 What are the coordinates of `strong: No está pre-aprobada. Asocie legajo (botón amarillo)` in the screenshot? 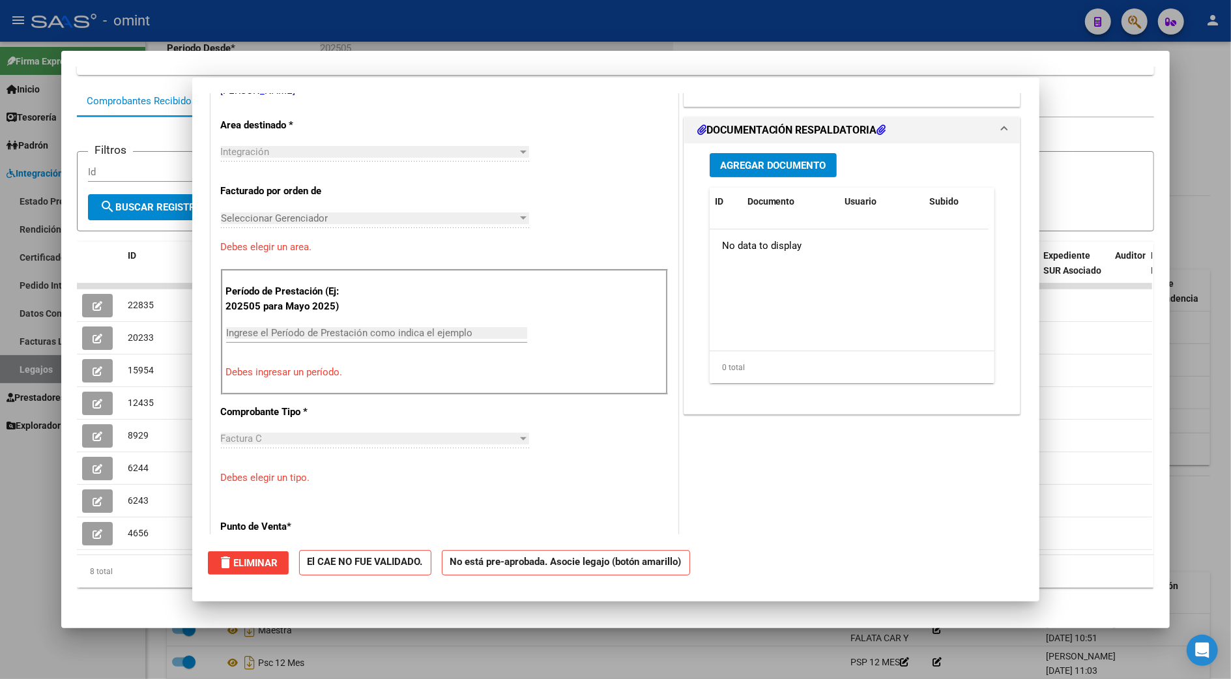 It's located at (566, 562).